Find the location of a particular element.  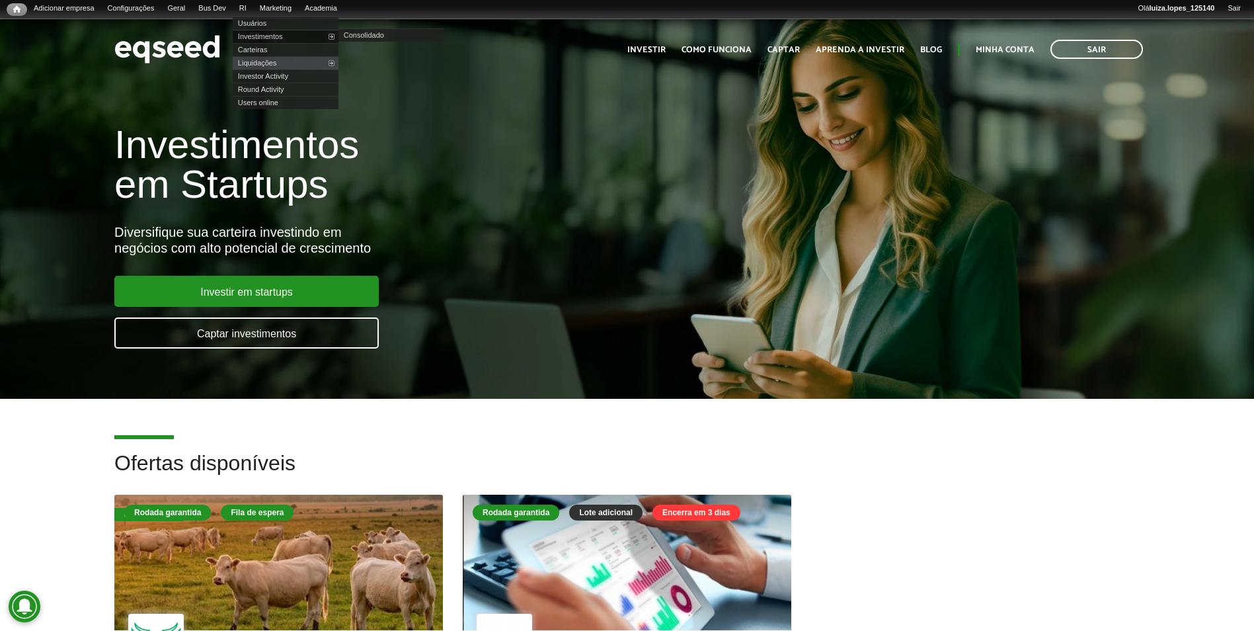

a: Minha conta is located at coordinates (1005, 50).